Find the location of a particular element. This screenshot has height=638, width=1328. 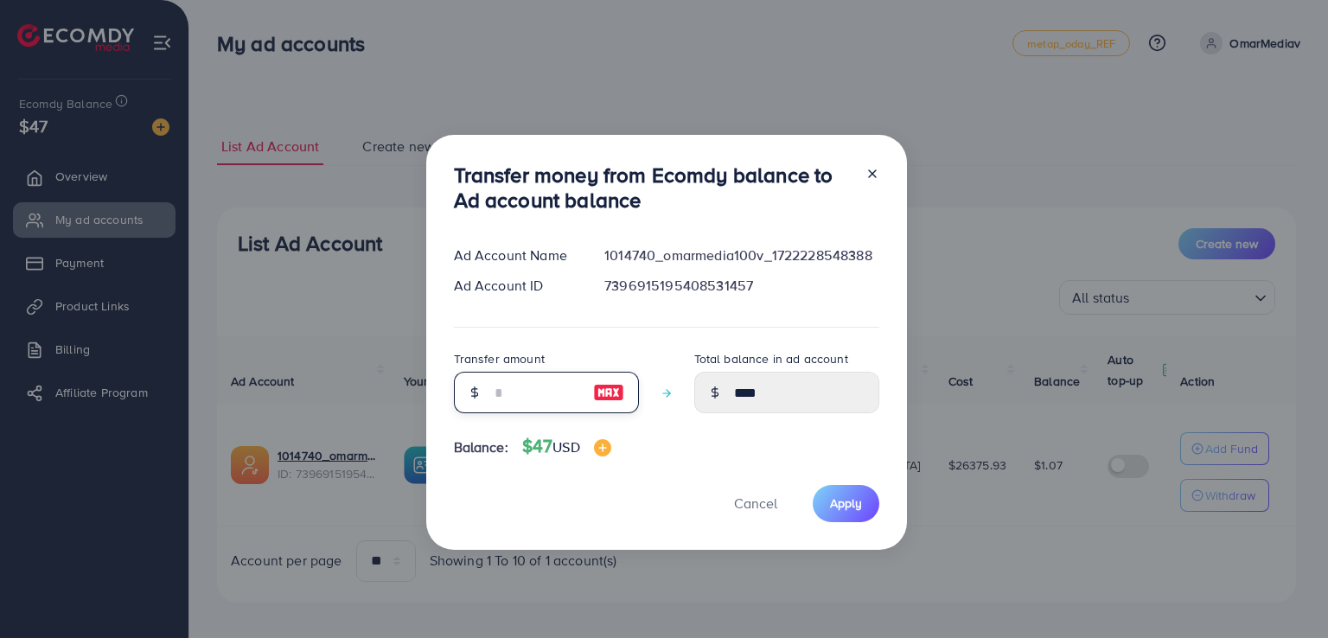

span: Apply is located at coordinates (845, 503).